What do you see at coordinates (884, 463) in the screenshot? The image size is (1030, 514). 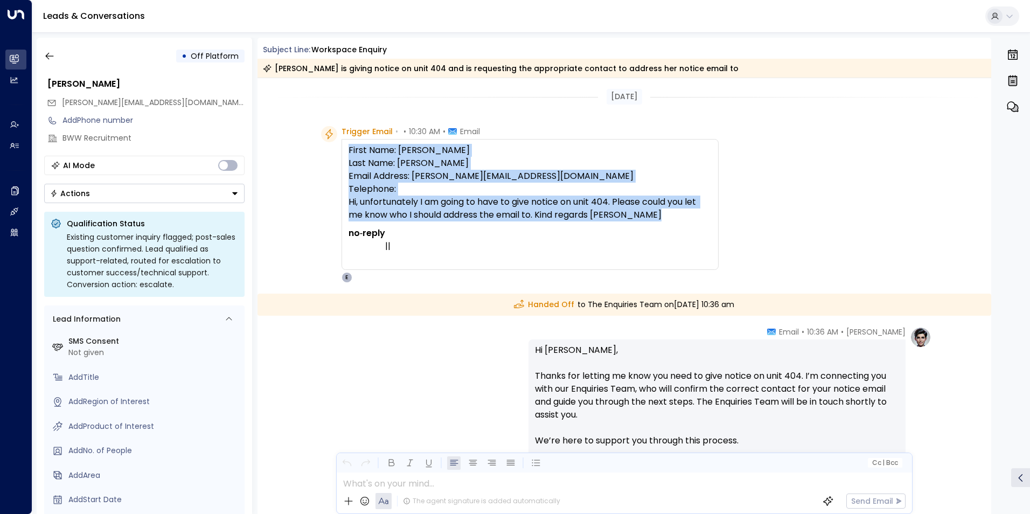 I see `span: Cc Bcc` at bounding box center [884, 463].